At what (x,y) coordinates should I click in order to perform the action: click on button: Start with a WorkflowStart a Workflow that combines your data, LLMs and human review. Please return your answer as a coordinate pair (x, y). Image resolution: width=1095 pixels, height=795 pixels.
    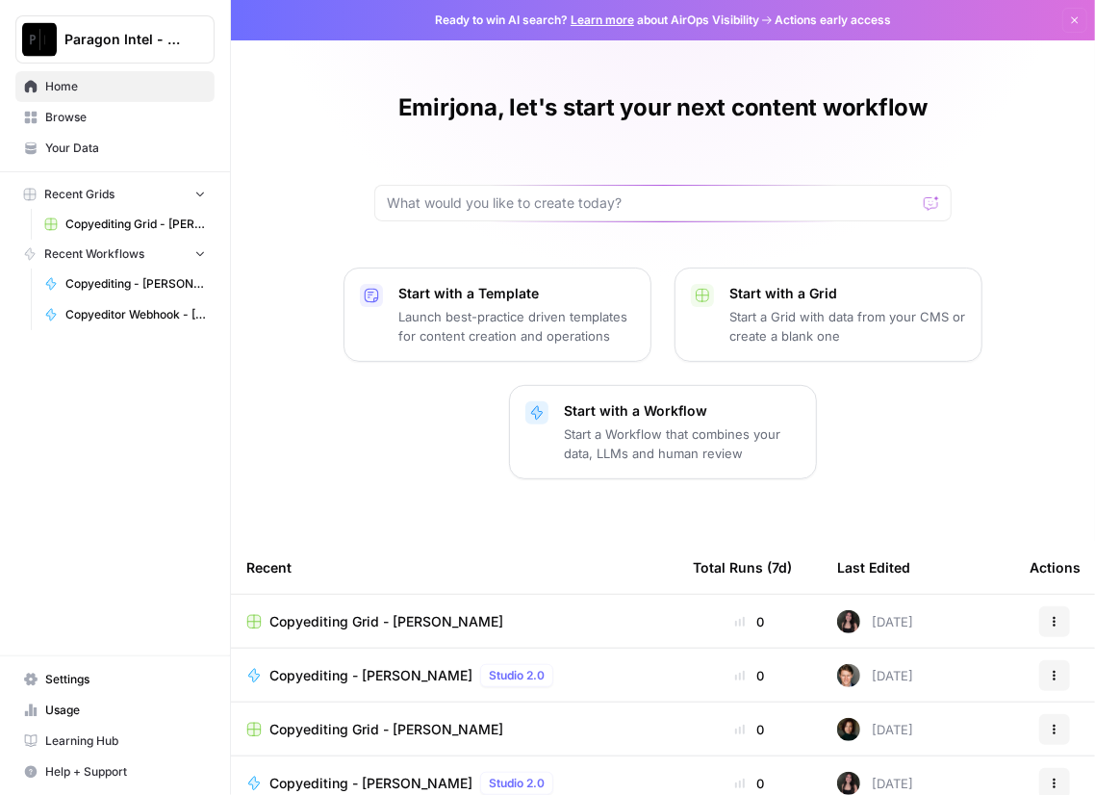
    Looking at the image, I should click on (663, 432).